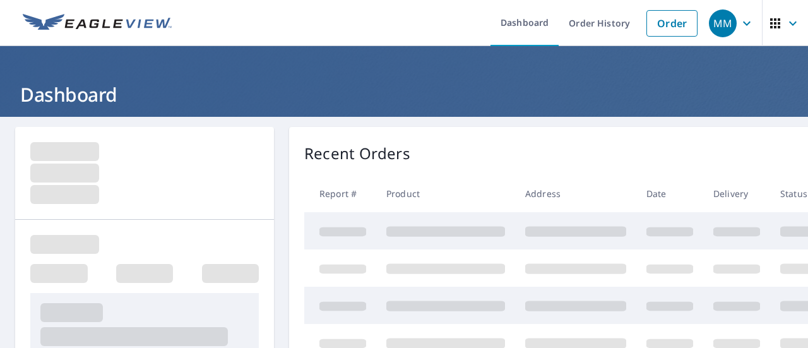  I want to click on th: Address, so click(576, 193).